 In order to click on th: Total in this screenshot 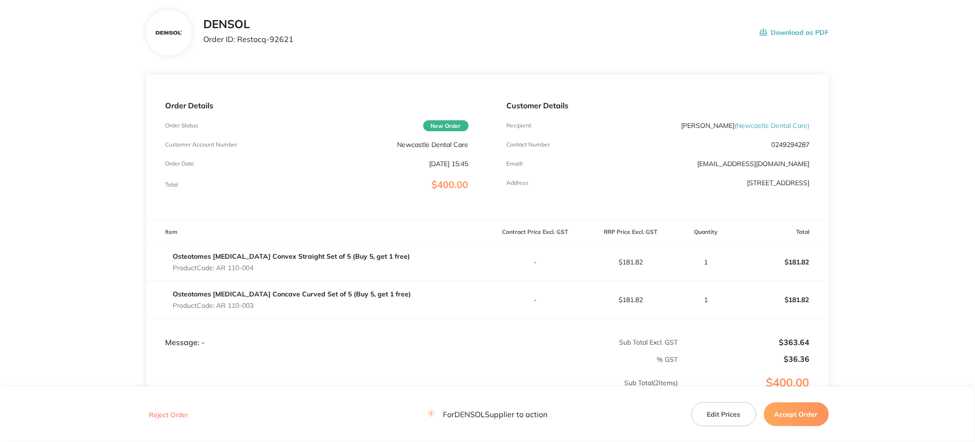, I will do `click(781, 232)`.